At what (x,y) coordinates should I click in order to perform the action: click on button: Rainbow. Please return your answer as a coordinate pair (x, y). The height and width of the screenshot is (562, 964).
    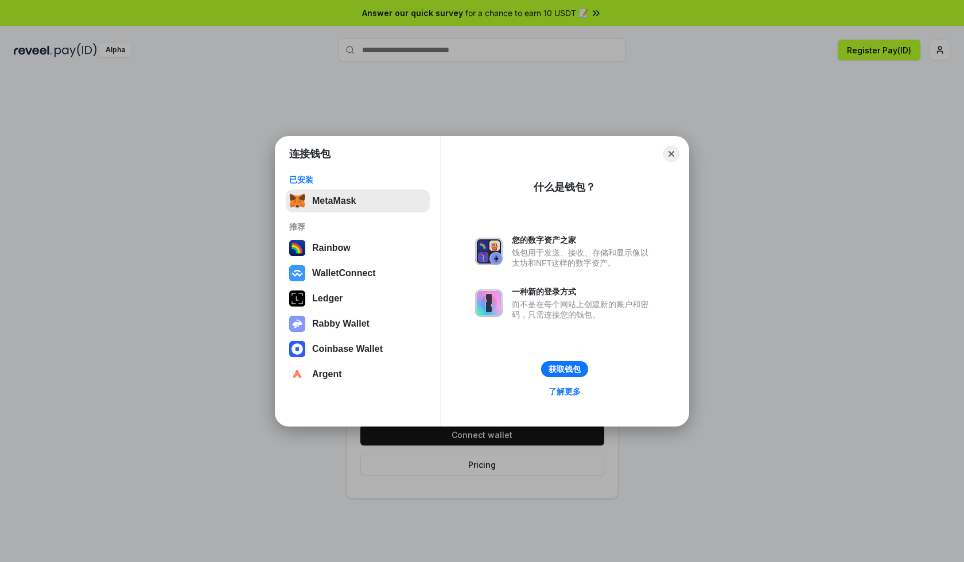
    Looking at the image, I should click on (358, 248).